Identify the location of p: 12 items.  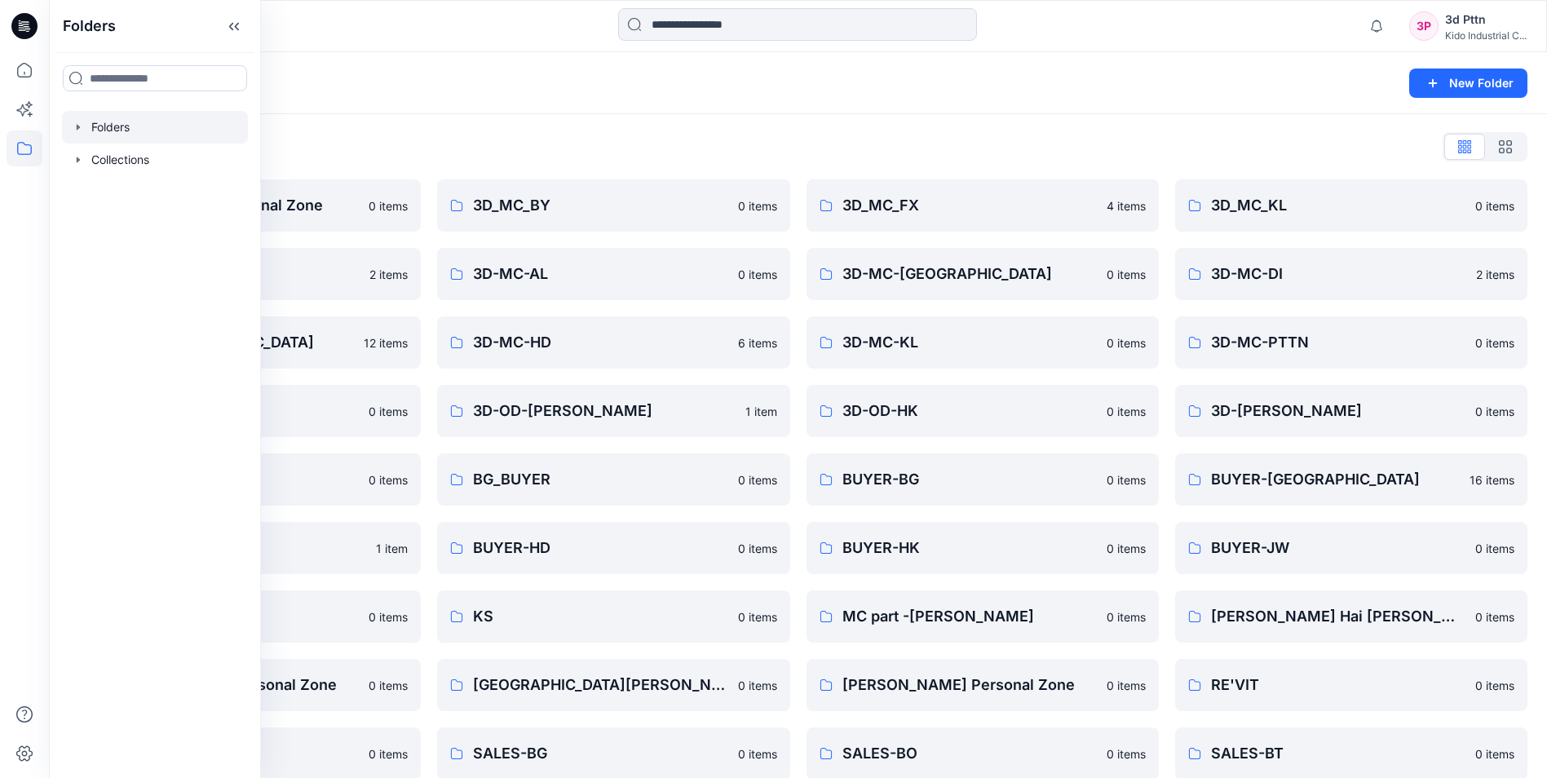
(386, 342).